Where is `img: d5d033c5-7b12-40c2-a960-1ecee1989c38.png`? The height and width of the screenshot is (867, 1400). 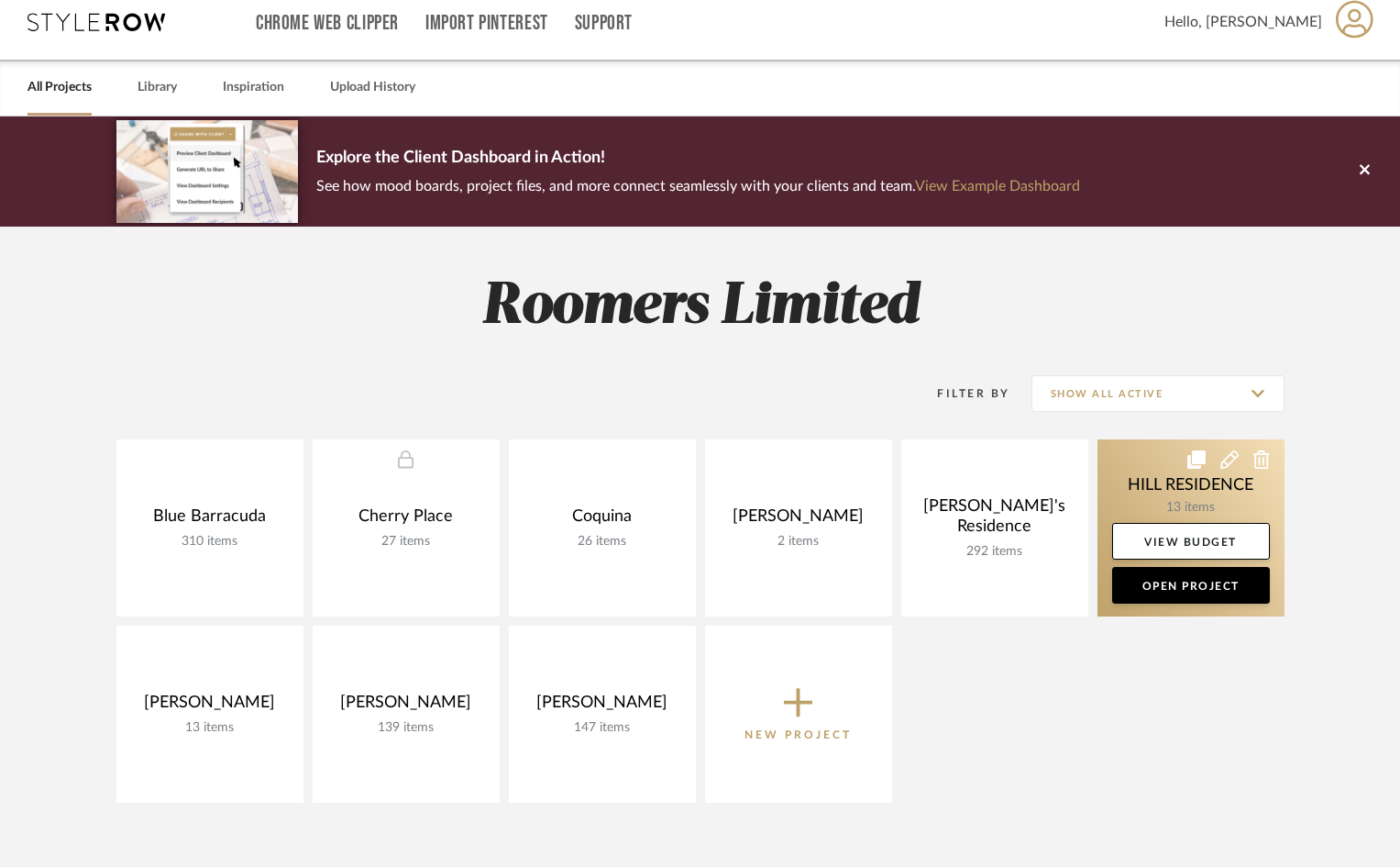 img: d5d033c5-7b12-40c2-a960-1ecee1989c38.png is located at coordinates (207, 170).